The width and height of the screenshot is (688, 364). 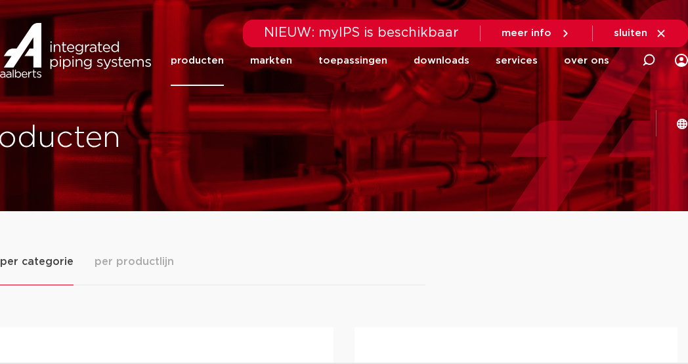 I want to click on nav: Menu, so click(x=390, y=60).